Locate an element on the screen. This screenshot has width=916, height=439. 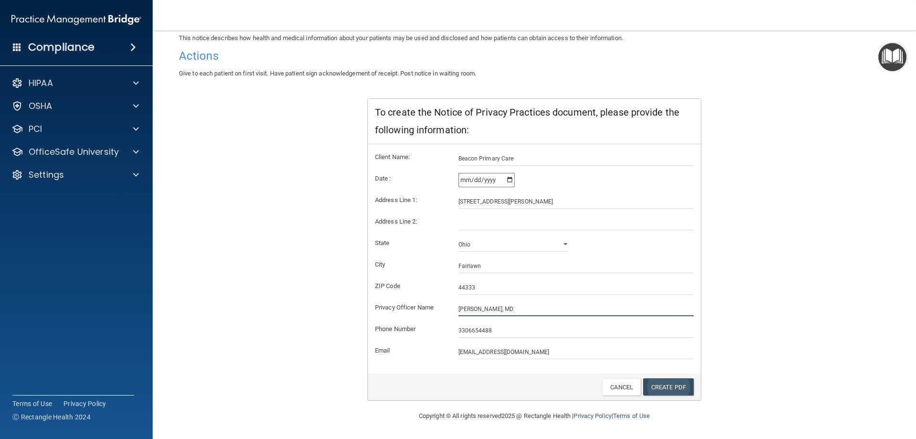
label: Email is located at coordinates (410, 350).